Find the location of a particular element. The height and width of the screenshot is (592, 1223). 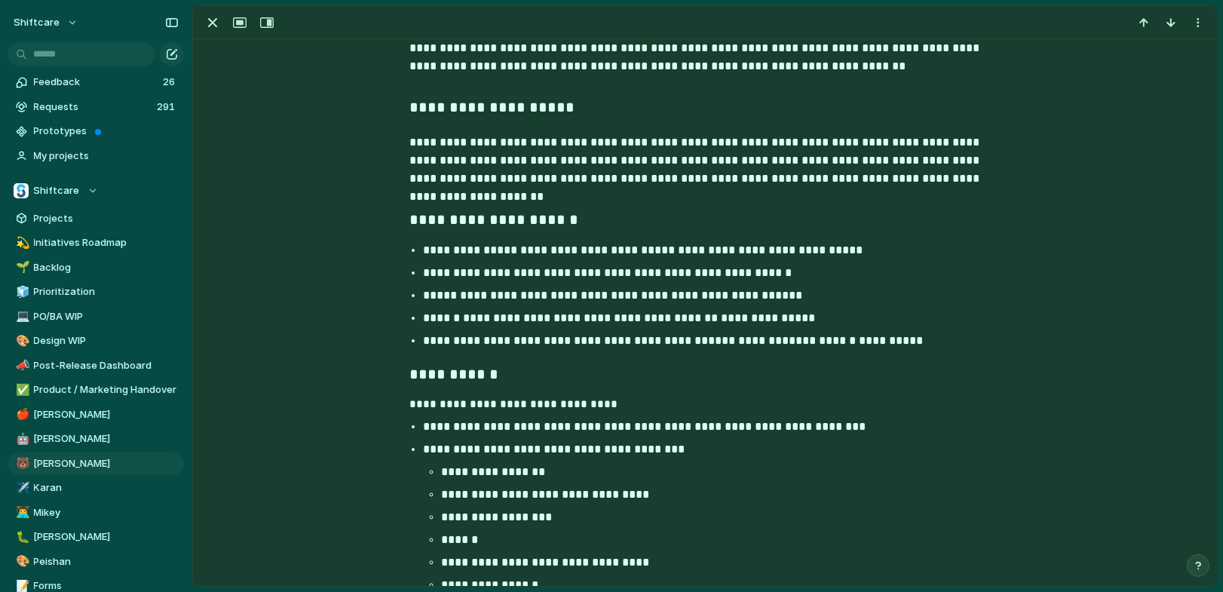

span: shiftcare is located at coordinates (36, 23).